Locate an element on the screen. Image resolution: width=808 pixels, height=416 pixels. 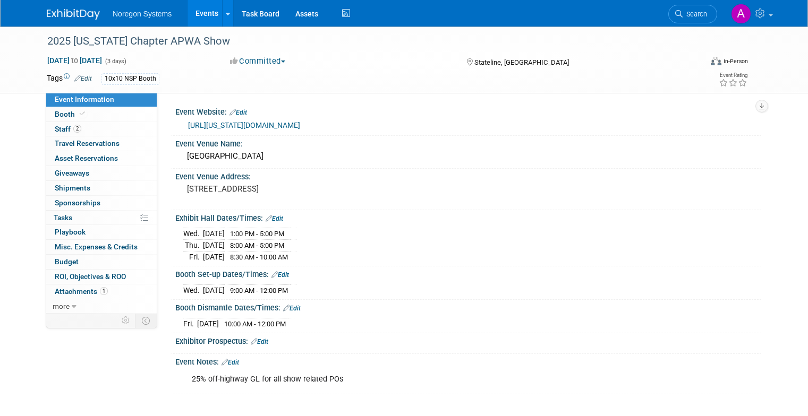
span: 2 is located at coordinates (77, 129).